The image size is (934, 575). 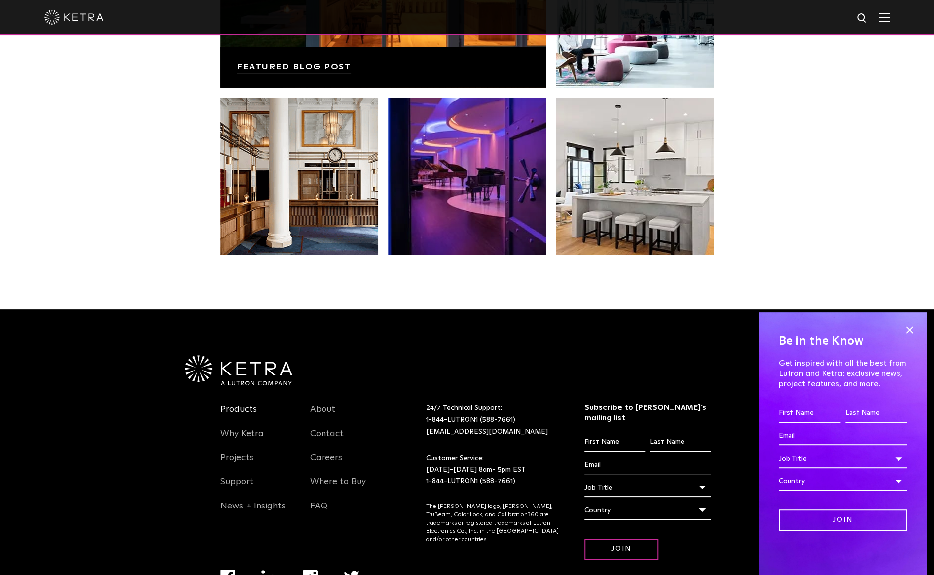 I want to click on a: About, so click(x=322, y=416).